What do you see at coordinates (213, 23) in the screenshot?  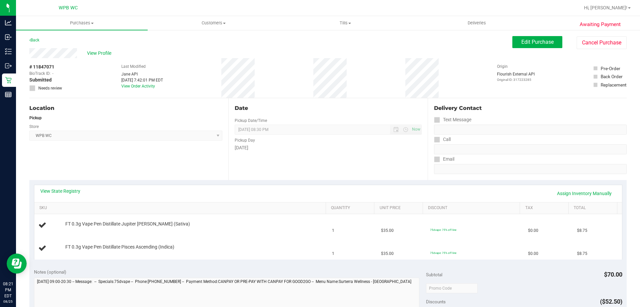 I see `span: Customers` at bounding box center [213, 23].